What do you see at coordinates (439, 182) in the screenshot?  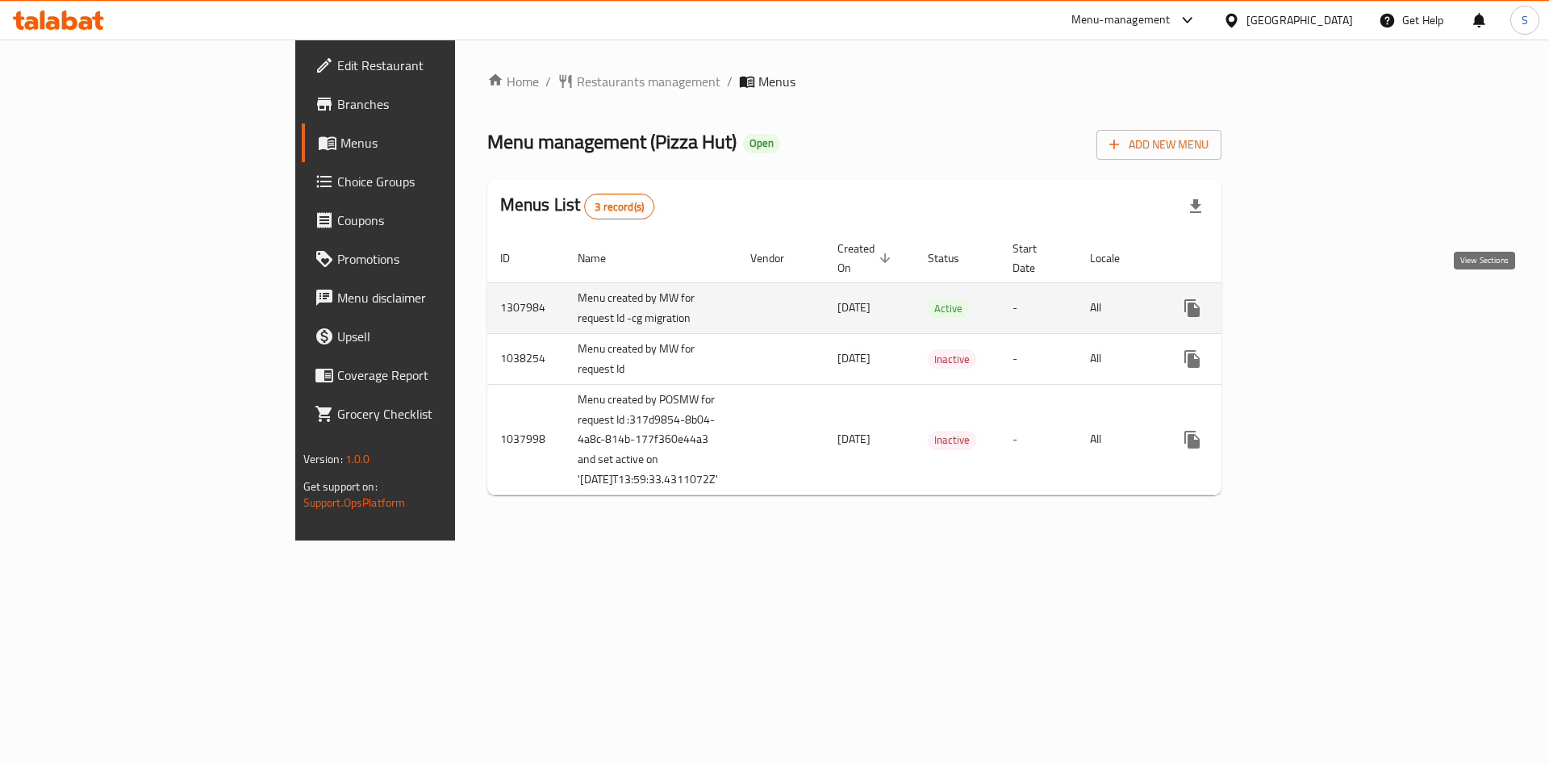 I see `span: Choice Groups` at bounding box center [439, 182].